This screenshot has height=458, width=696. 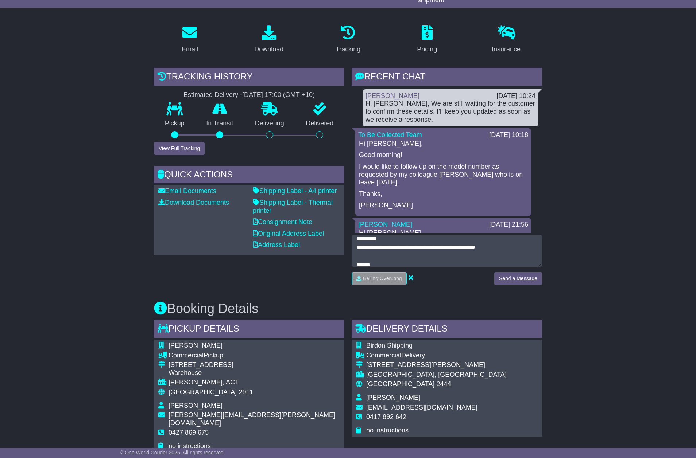 I want to click on div: Quick Actions, so click(x=249, y=176).